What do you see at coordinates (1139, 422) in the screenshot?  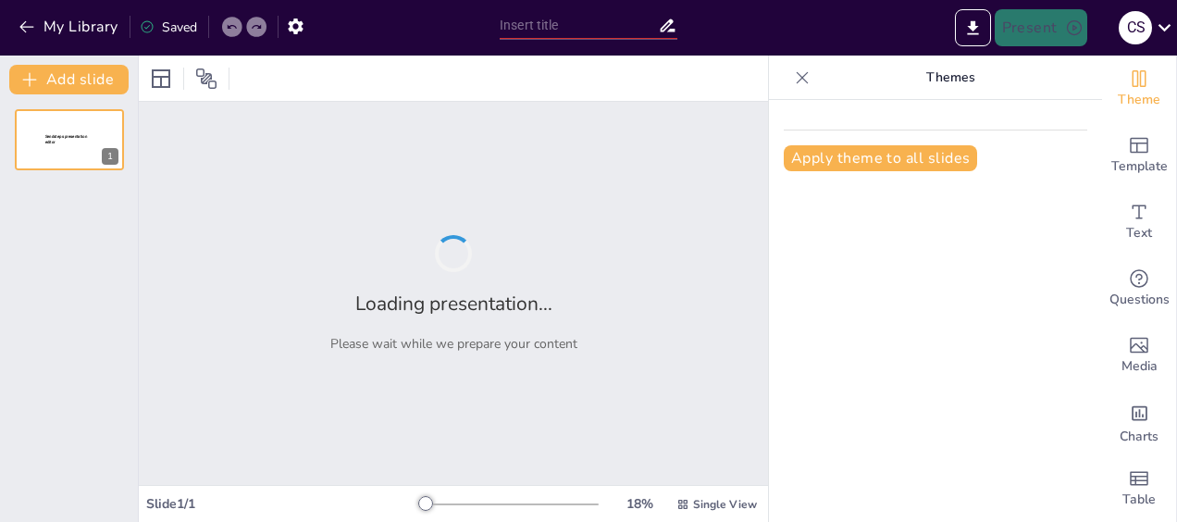 I see `div: Add charts and graphs` at bounding box center [1139, 422].